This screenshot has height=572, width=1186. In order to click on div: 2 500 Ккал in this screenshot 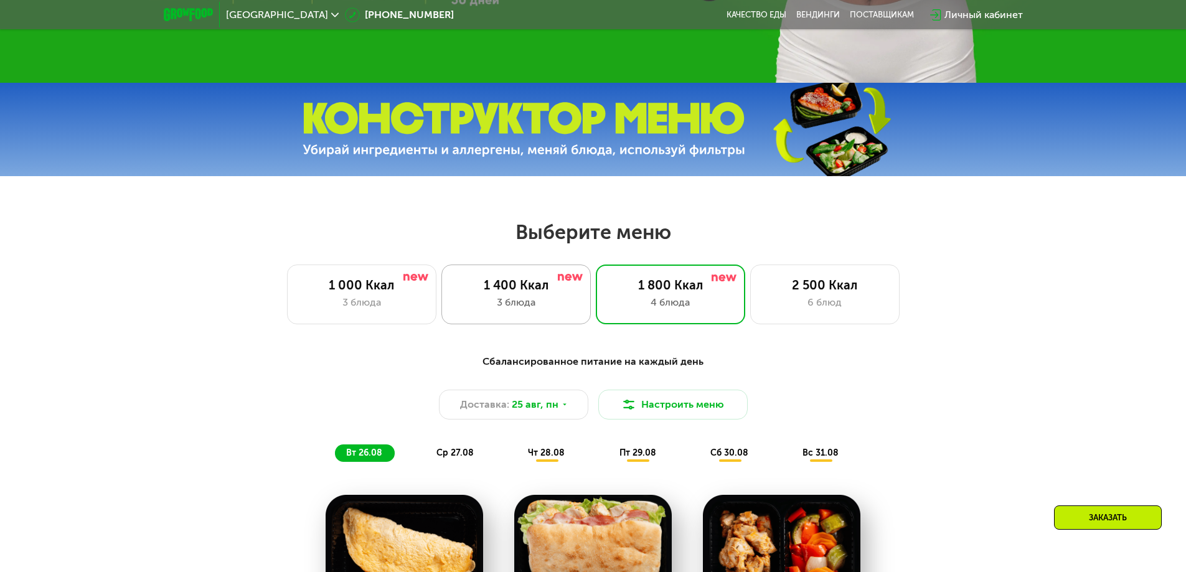, I will do `click(825, 285)`.